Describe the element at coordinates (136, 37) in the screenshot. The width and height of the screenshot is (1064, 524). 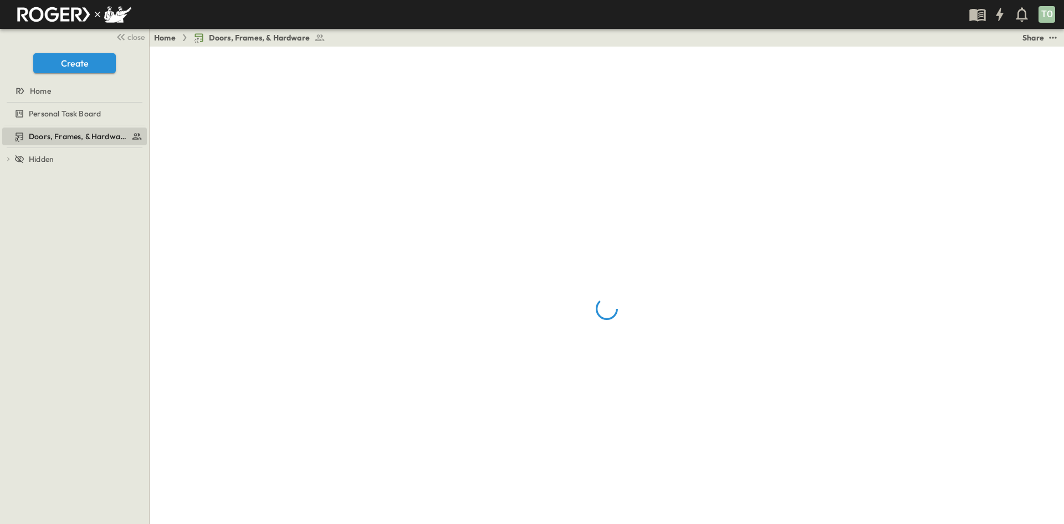
I see `span: close` at that location.